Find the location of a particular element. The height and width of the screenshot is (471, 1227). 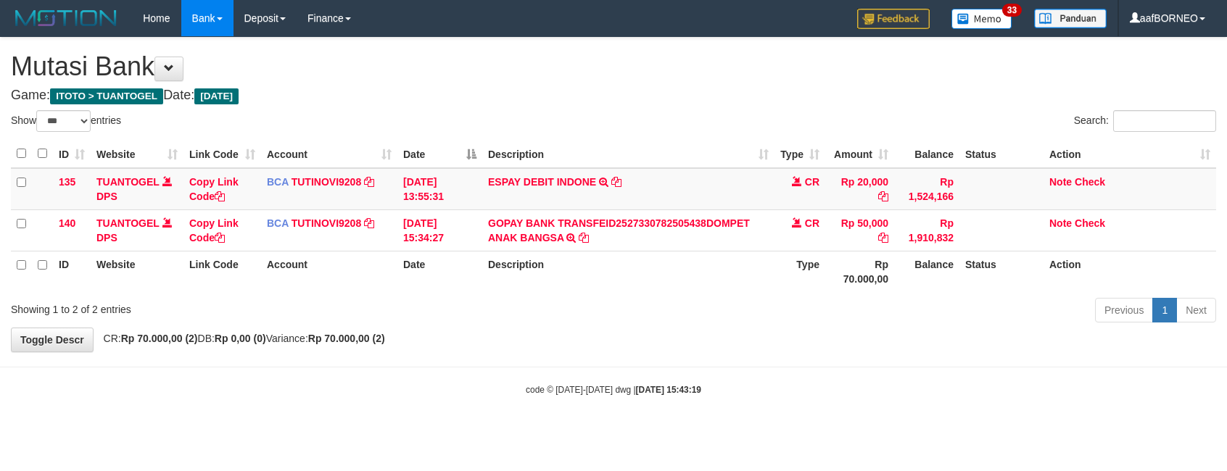

th: Type is located at coordinates (800, 271).